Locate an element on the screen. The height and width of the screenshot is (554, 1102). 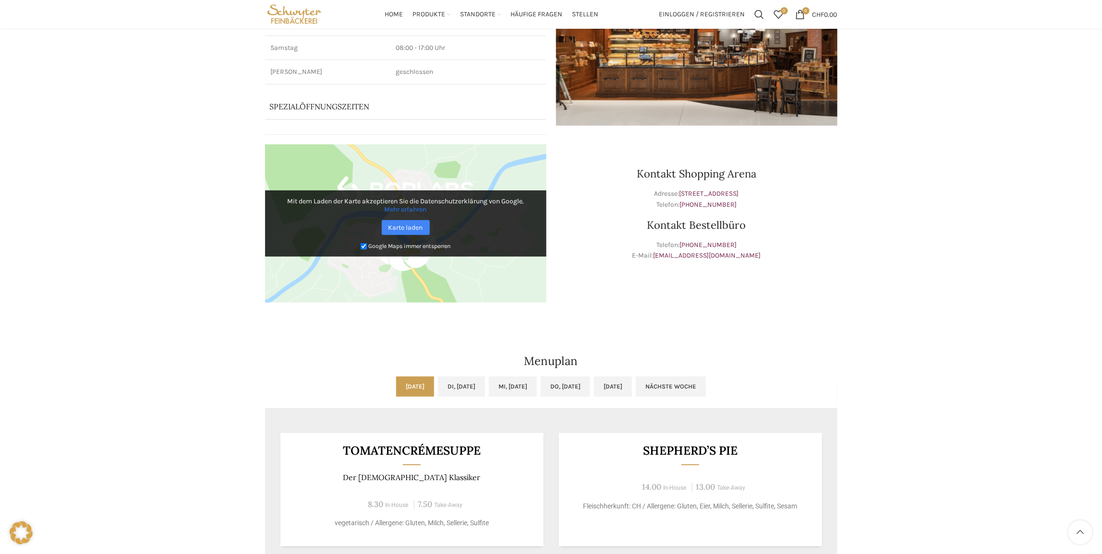
img: Google Maps is located at coordinates (406, 224).